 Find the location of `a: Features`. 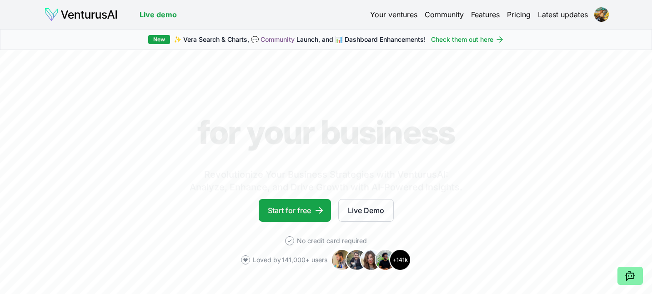

a: Features is located at coordinates (485, 15).